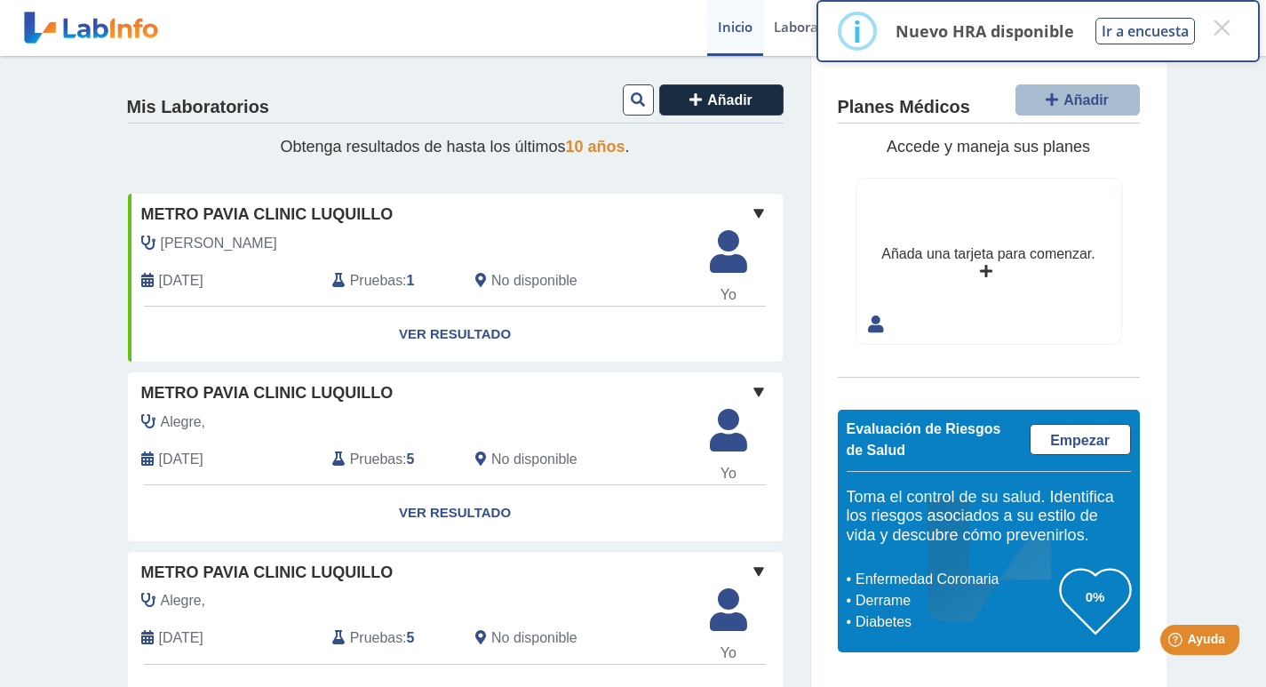 This screenshot has height=687, width=1266. Describe the element at coordinates (181, 638) in the screenshot. I see `span: 2024-08-05` at that location.